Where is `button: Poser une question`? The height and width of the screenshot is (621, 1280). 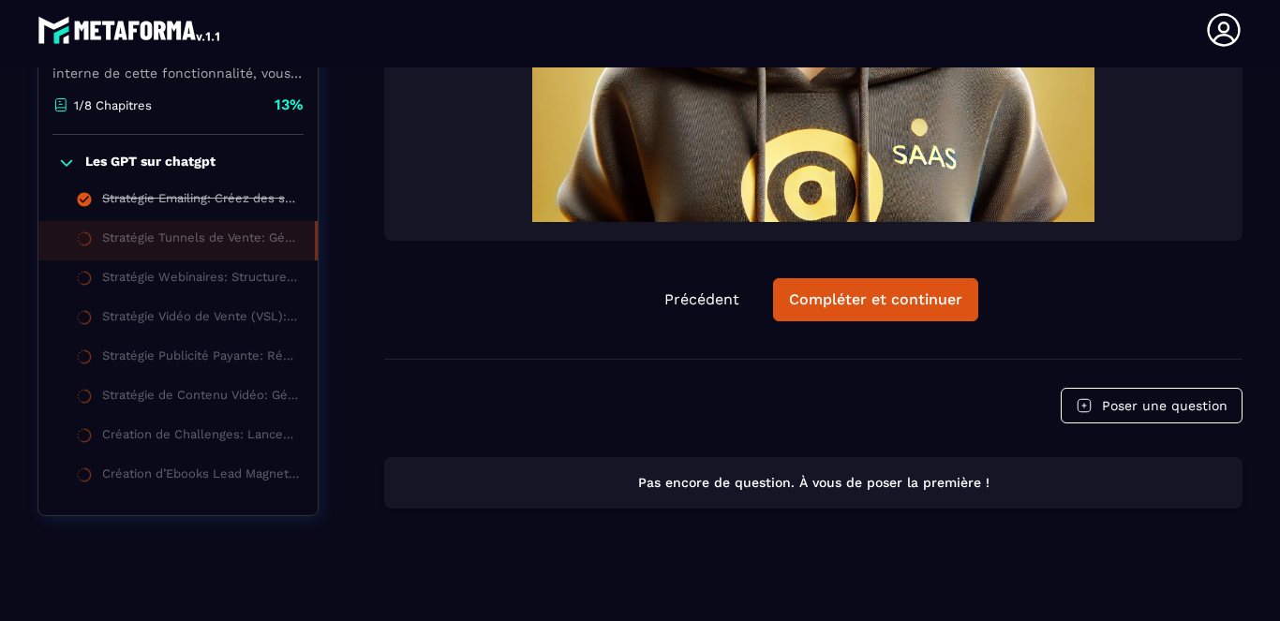 button: Poser une question is located at coordinates (1152, 406).